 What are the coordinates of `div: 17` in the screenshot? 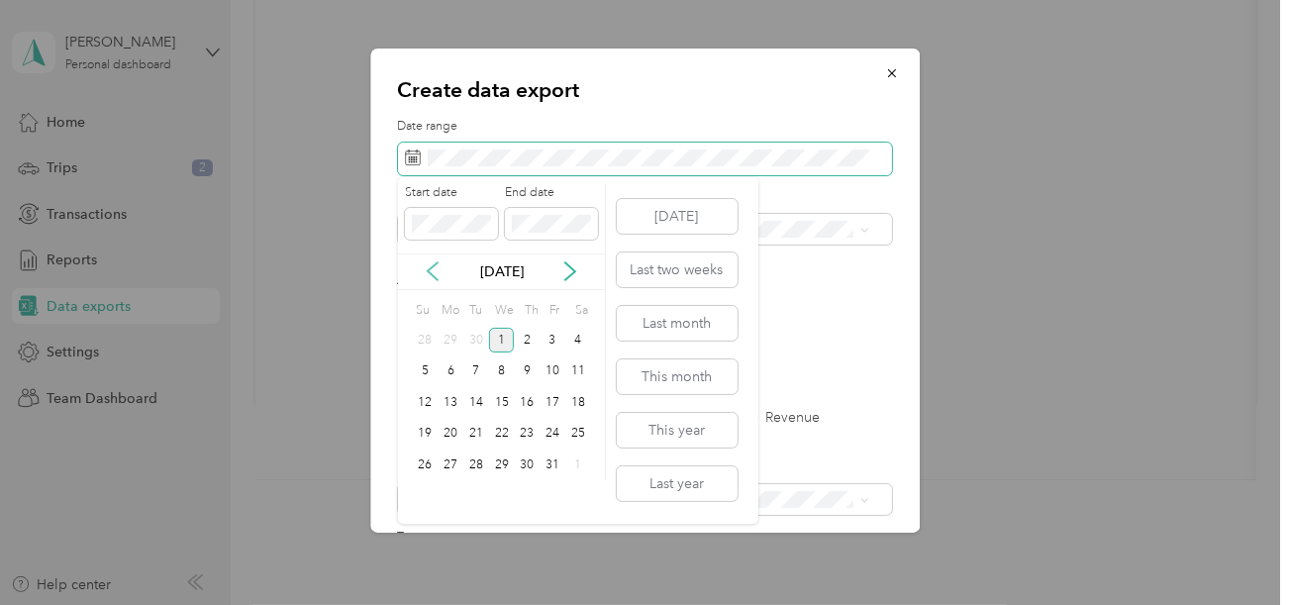 It's located at (552, 402).